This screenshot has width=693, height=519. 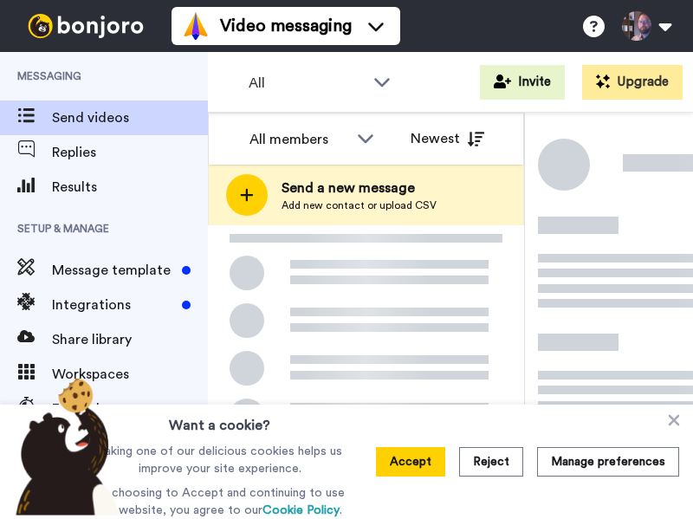 I want to click on span: Send a new message, so click(x=359, y=188).